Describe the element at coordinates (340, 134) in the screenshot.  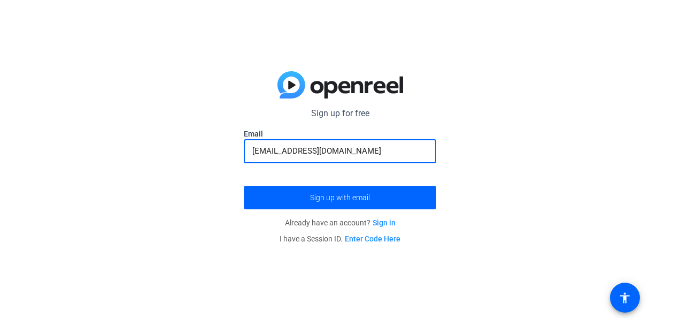
I see `label: Email` at that location.